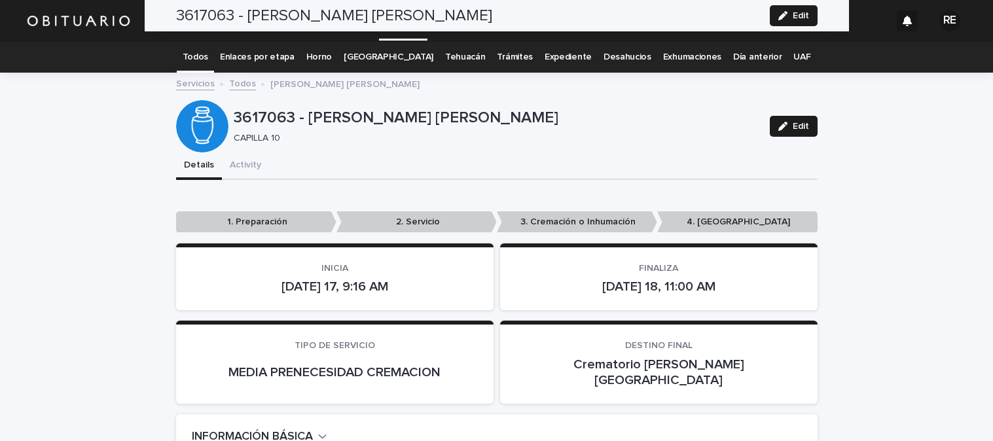 Image resolution: width=993 pixels, height=441 pixels. Describe the element at coordinates (334, 268) in the screenshot. I see `span: INICIA` at that location.